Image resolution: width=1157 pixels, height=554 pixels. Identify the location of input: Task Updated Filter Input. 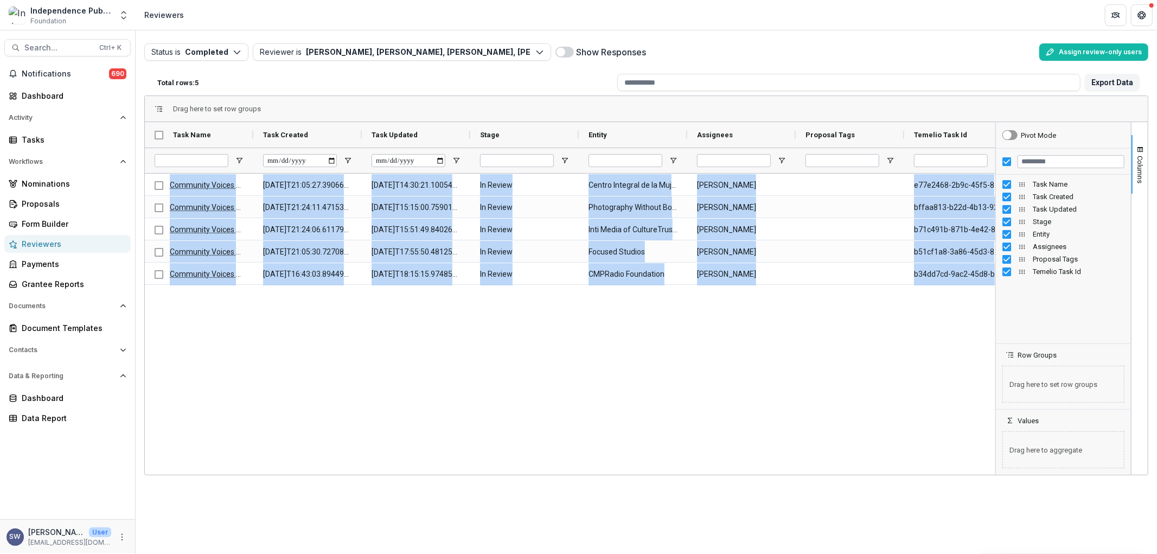
(409, 161).